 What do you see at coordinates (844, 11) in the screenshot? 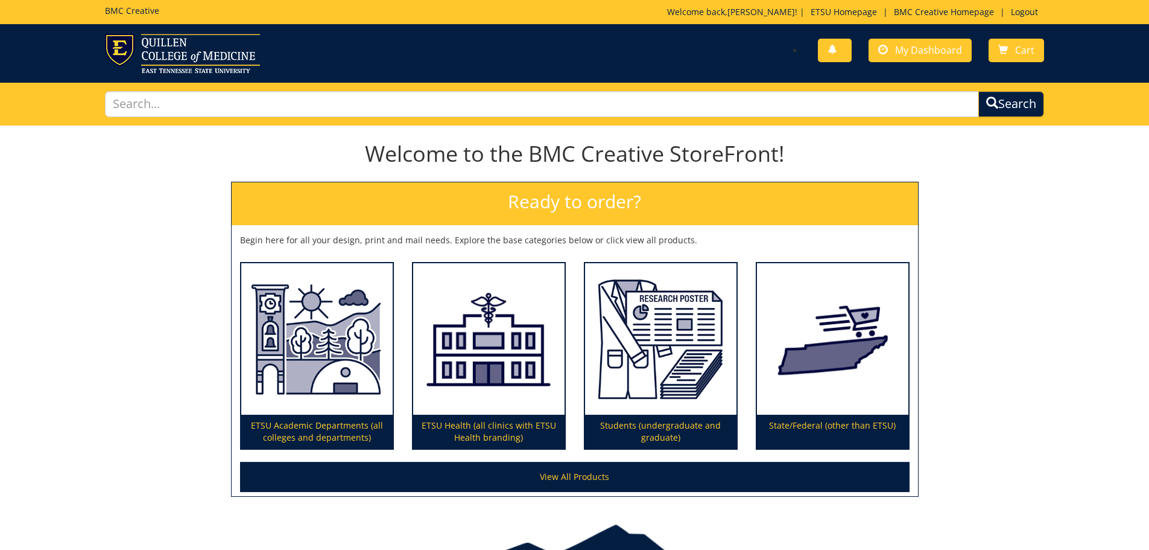
I see `a: ETSU Homepage` at bounding box center [844, 11].